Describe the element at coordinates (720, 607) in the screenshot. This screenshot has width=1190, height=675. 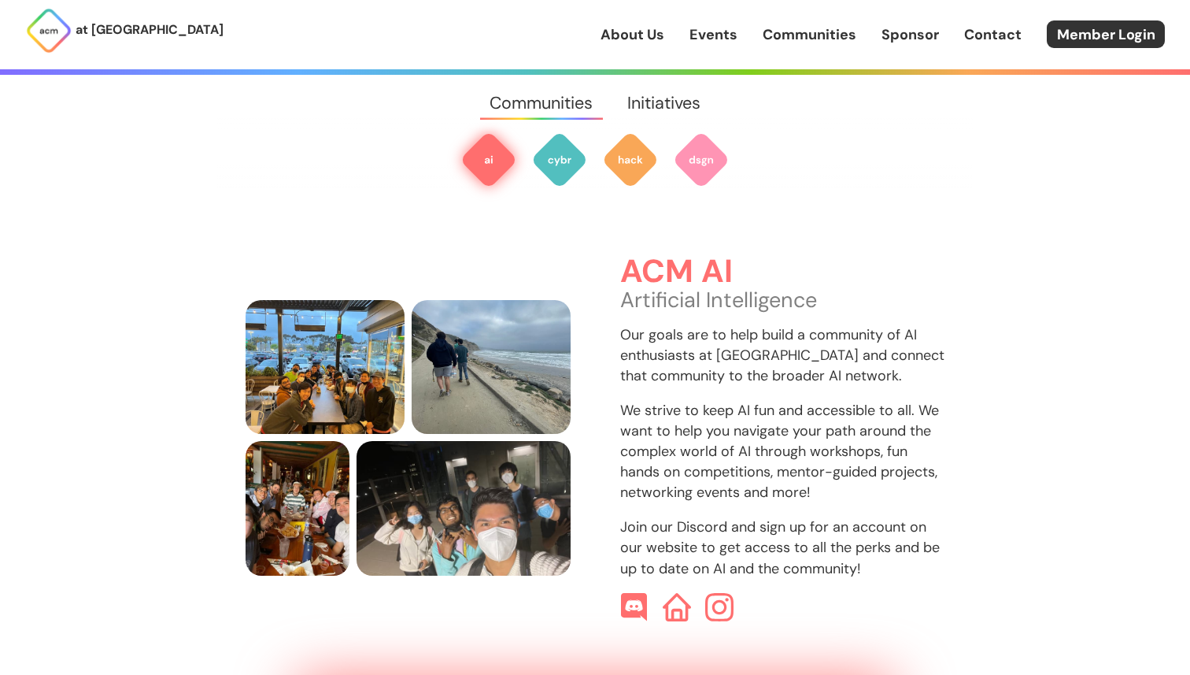
I see `a: ACM AI Instagram` at that location.